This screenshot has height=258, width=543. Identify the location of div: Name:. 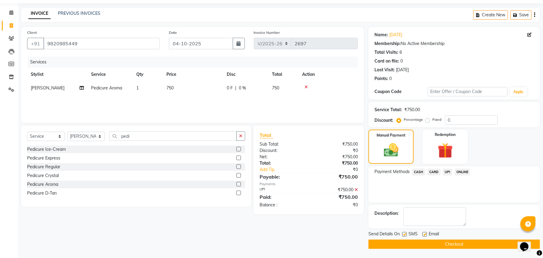
(381, 35).